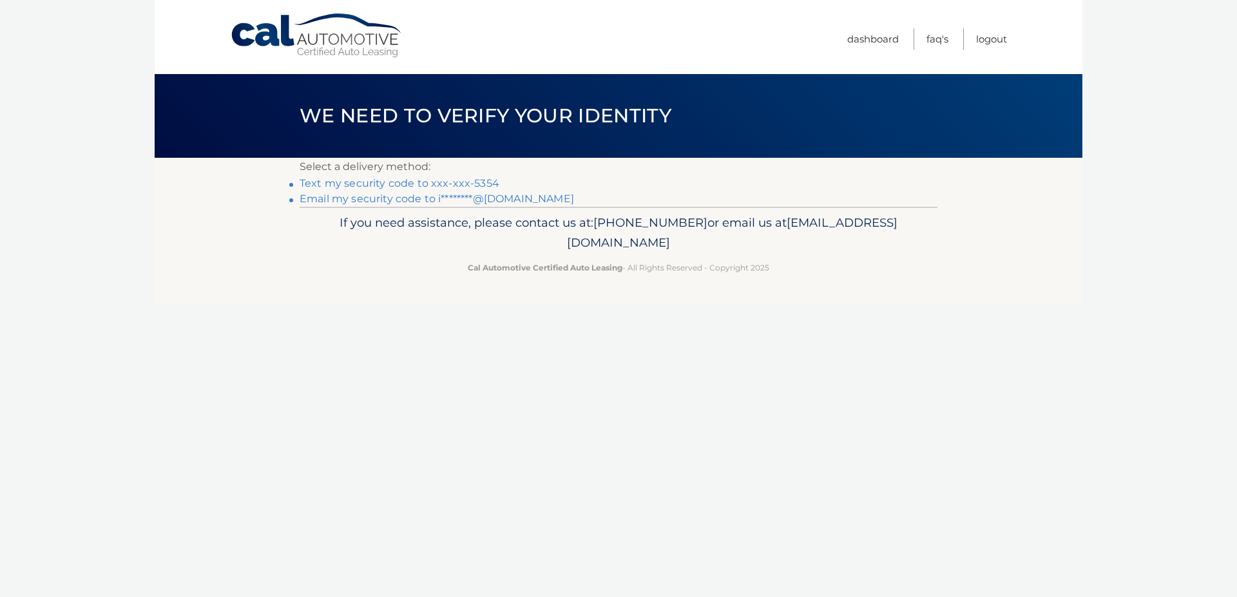 This screenshot has width=1237, height=597. I want to click on a: Text my security code to xxx-xxx-5354, so click(400, 183).